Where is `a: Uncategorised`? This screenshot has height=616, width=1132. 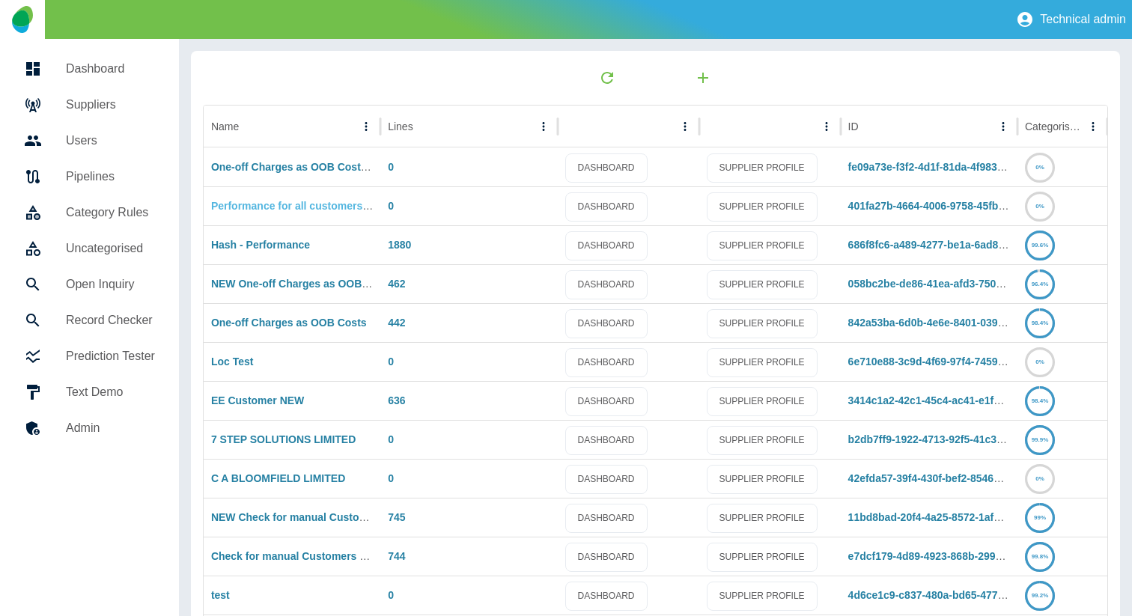 a: Uncategorised is located at coordinates (89, 249).